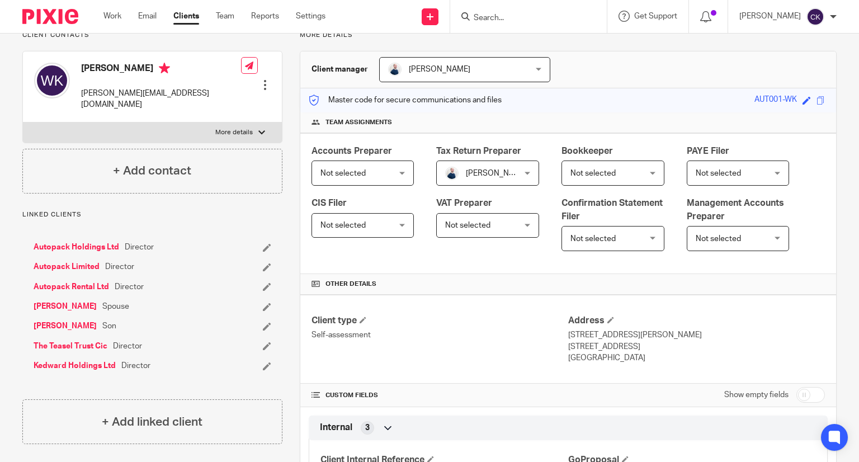 The image size is (859, 462). What do you see at coordinates (367, 428) in the screenshot?
I see `span: 3` at bounding box center [367, 428].